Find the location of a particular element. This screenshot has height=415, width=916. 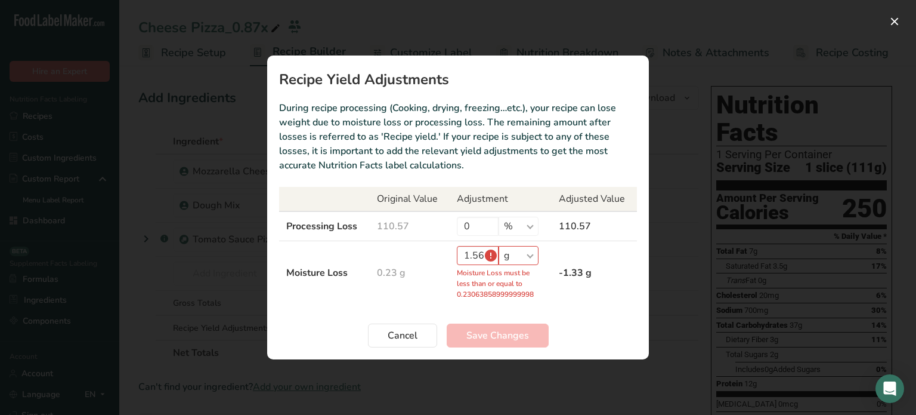

td: Moisture Loss is located at coordinates (325, 273).